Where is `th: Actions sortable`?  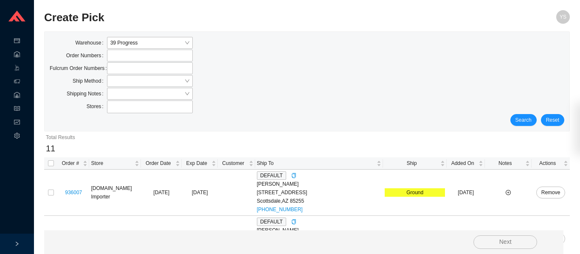
th: Actions sortable is located at coordinates (550, 163).